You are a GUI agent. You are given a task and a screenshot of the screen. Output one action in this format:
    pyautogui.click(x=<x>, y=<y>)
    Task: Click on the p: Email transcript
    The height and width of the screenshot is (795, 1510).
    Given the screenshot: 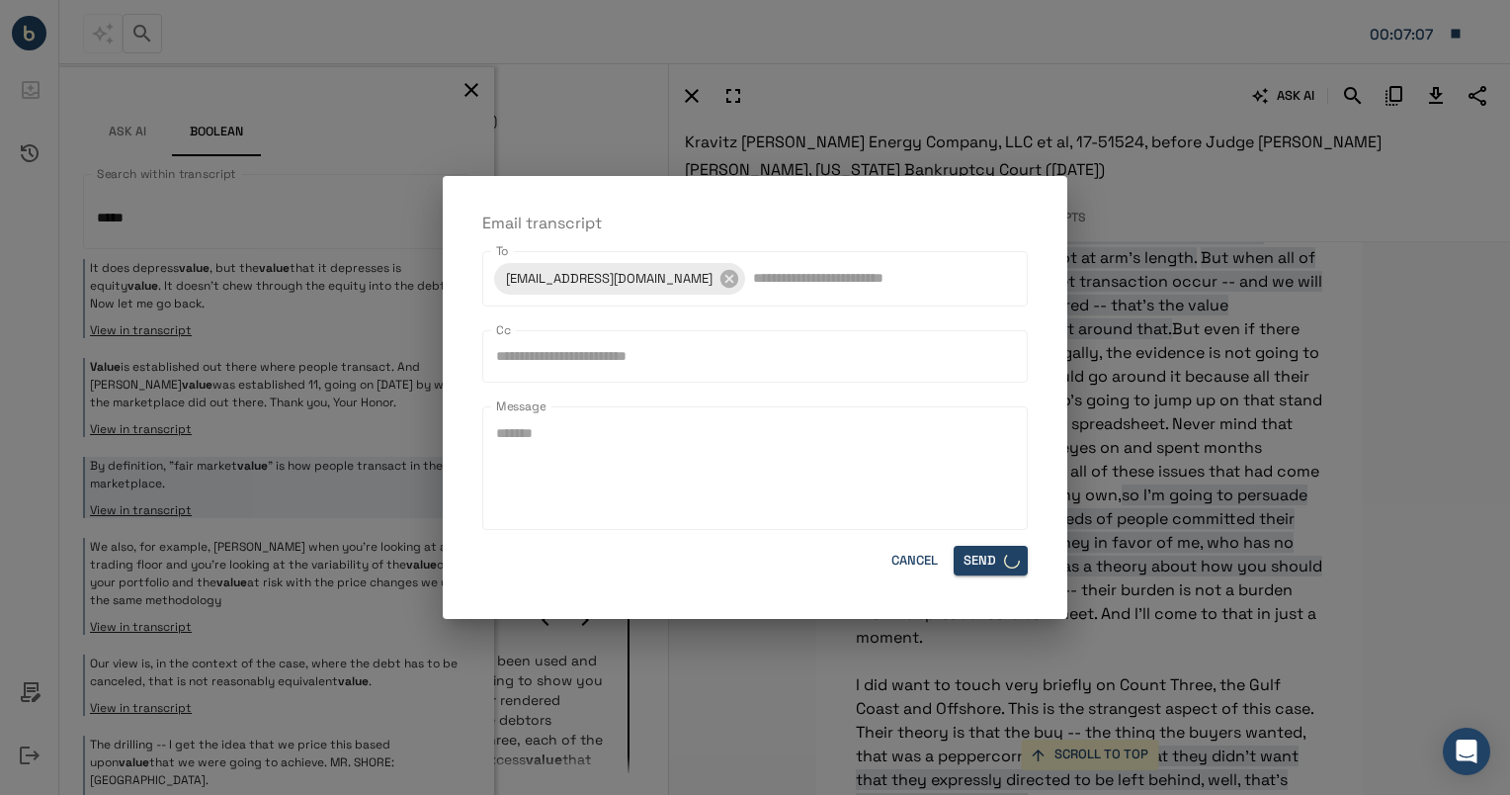 What is the action you would take?
    pyautogui.click(x=755, y=223)
    